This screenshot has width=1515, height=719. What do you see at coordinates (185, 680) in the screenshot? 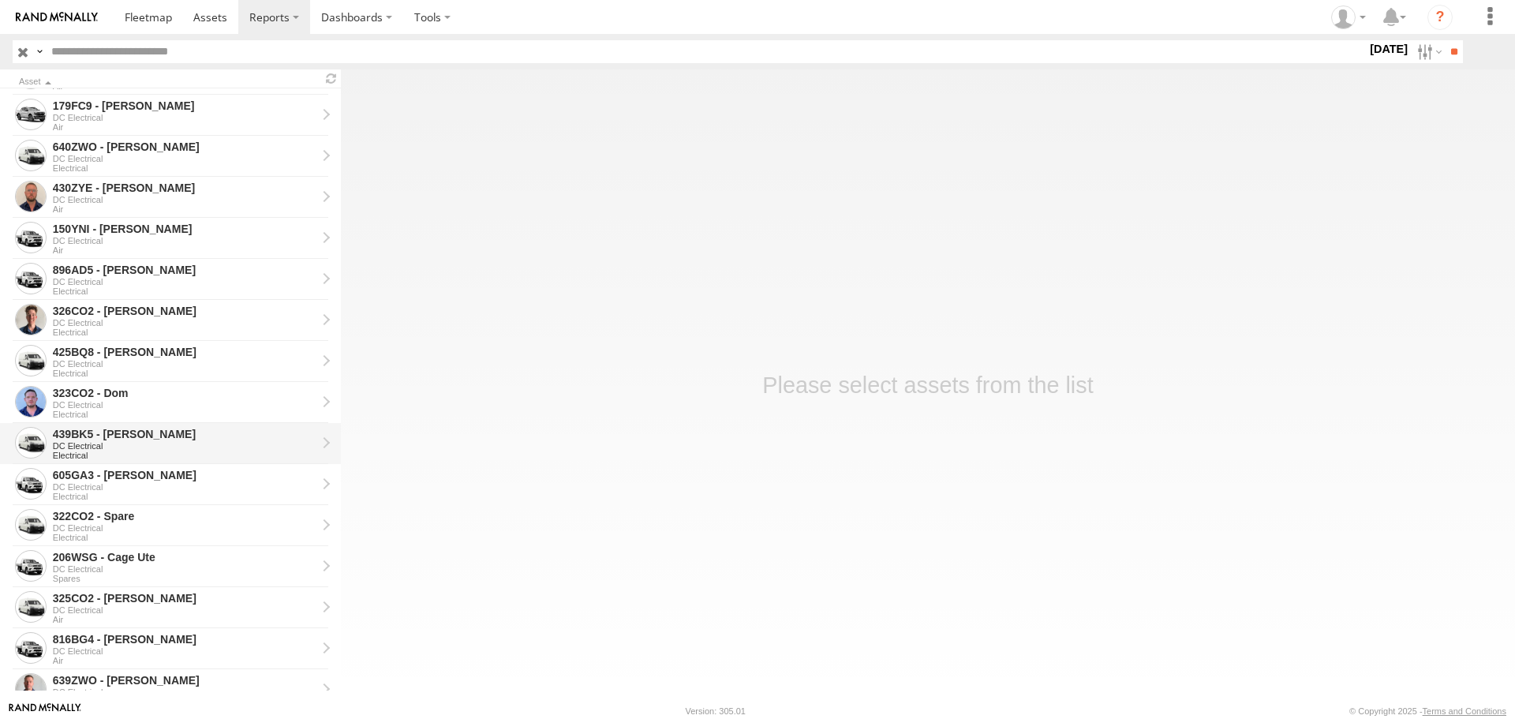
I see `div: 639ZWO - Alex - View Asset History` at bounding box center [185, 680].